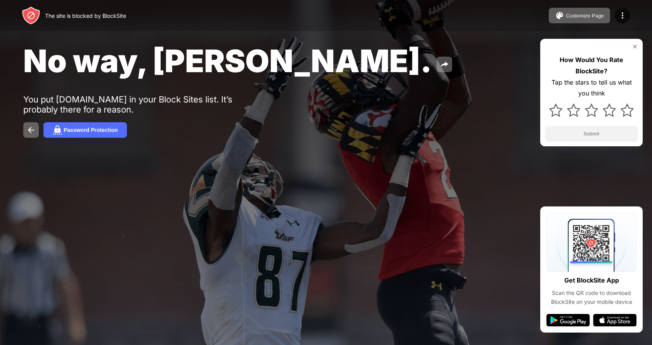  What do you see at coordinates (622, 16) in the screenshot?
I see `img: menu-icon.svg` at bounding box center [622, 16].